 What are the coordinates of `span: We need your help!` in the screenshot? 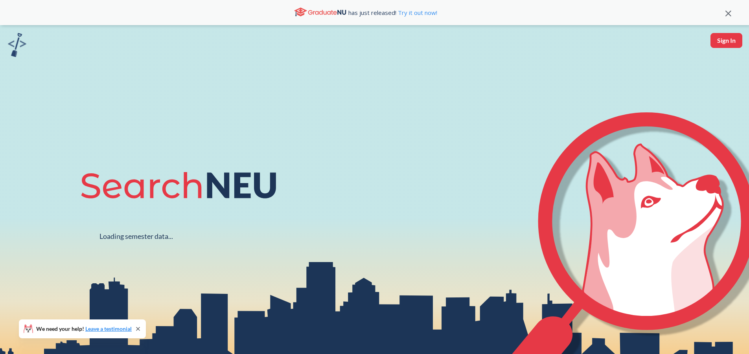 It's located at (84, 329).